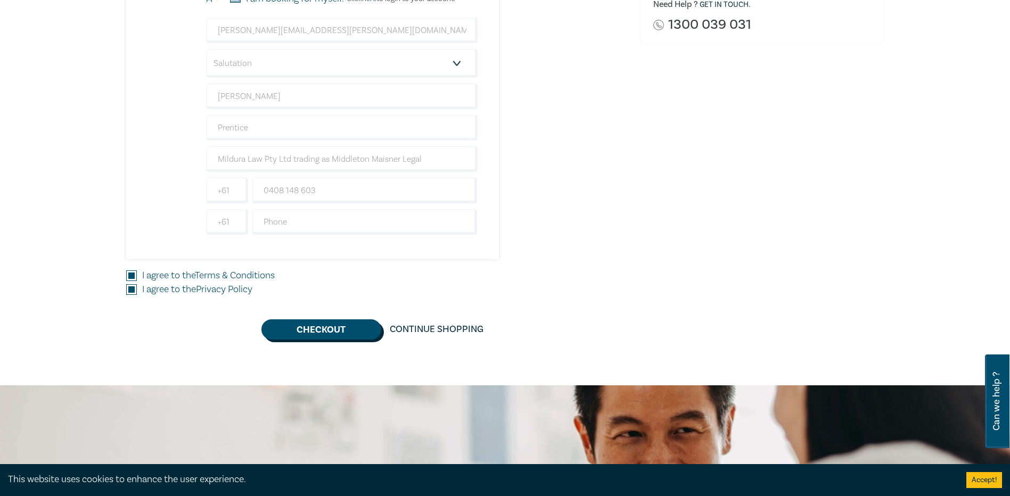  Describe the element at coordinates (479, 480) in the screenshot. I see `div: This website uses cookies to enhance the user experience.` at that location.